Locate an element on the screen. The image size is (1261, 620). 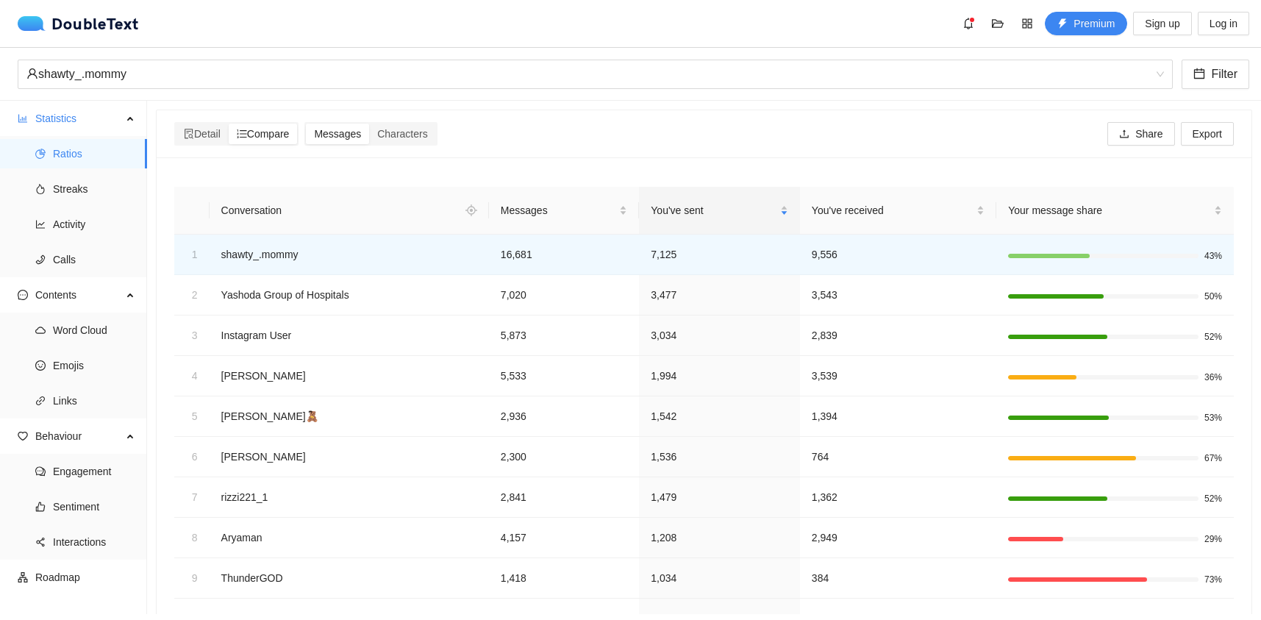
span: calendar is located at coordinates (1200, 74).